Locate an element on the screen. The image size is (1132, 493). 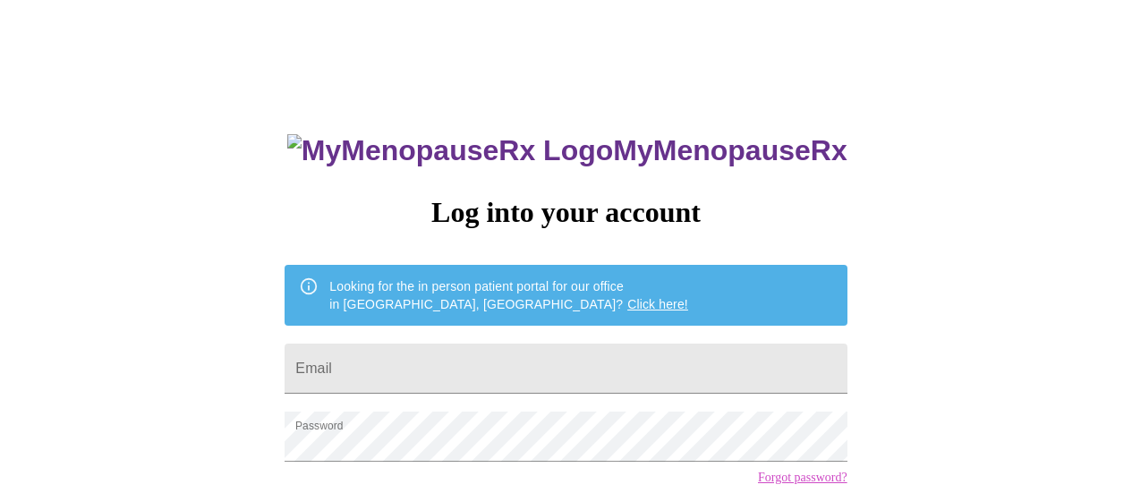
h3: Log into your account is located at coordinates (566, 212).